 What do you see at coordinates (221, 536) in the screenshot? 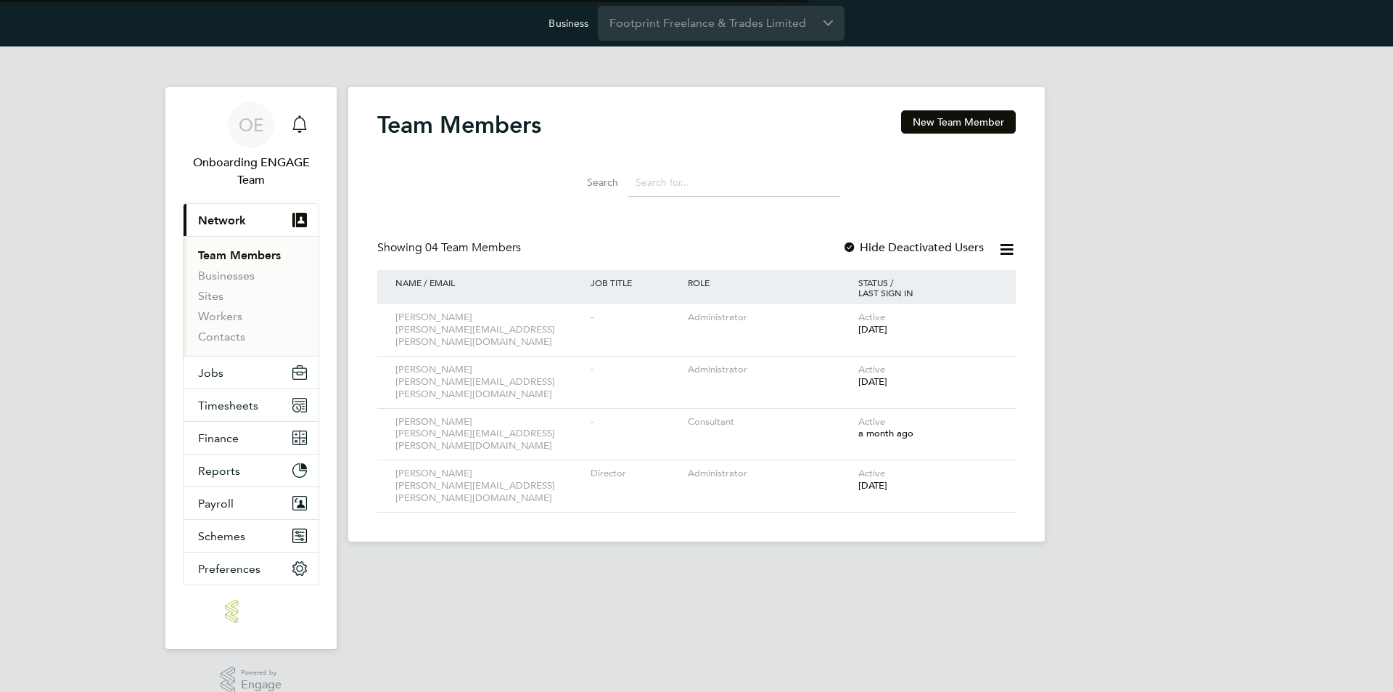
I see `span: Schemes` at bounding box center [221, 536].